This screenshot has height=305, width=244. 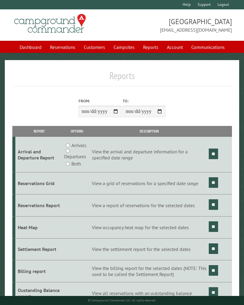 What do you see at coordinates (39, 271) in the screenshot?
I see `td: Billing report` at bounding box center [39, 271].